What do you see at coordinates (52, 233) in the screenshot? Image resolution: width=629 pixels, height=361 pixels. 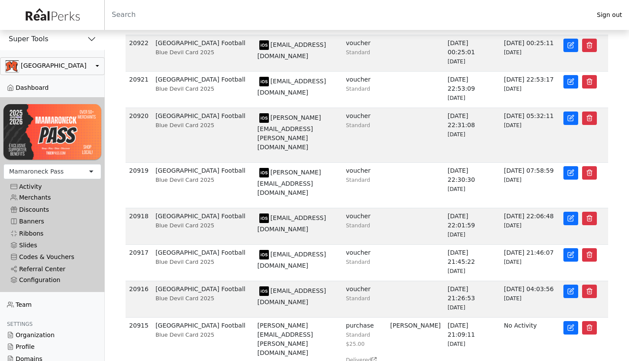 I see `a: Ribbons` at bounding box center [52, 233].